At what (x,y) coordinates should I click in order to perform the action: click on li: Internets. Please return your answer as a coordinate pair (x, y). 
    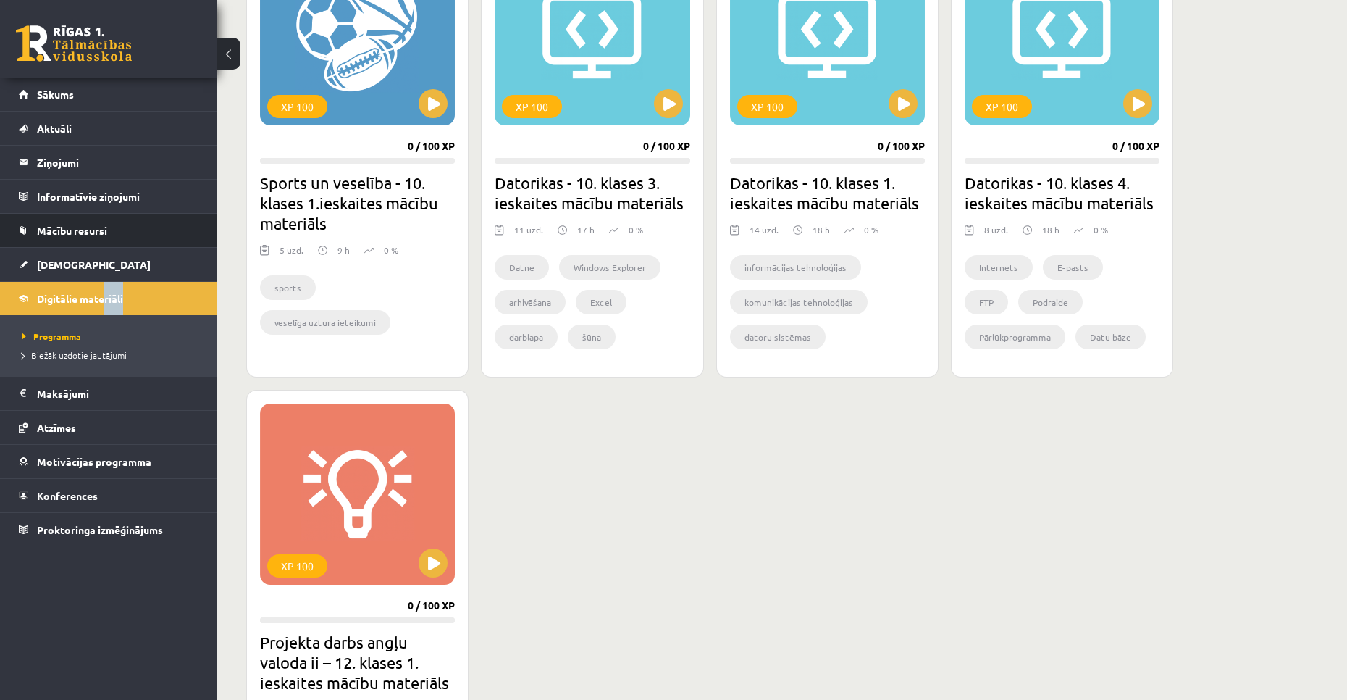
    Looking at the image, I should click on (999, 267).